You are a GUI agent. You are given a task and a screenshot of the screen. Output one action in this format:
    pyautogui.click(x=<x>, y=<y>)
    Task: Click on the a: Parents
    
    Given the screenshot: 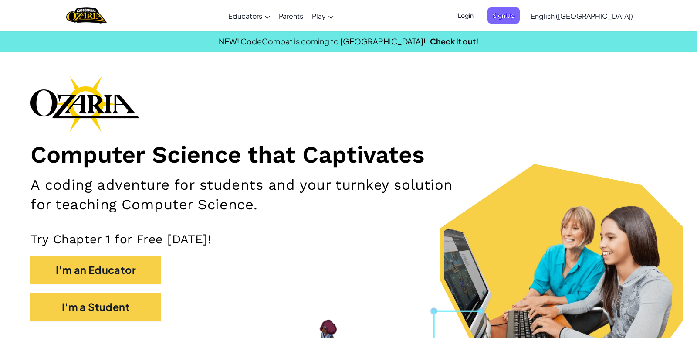 What is the action you would take?
    pyautogui.click(x=291, y=16)
    